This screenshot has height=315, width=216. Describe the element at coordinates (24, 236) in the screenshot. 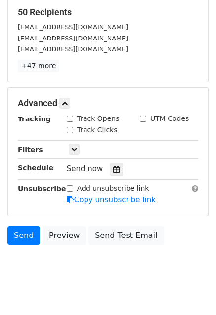

I see `a: Send` at that location.